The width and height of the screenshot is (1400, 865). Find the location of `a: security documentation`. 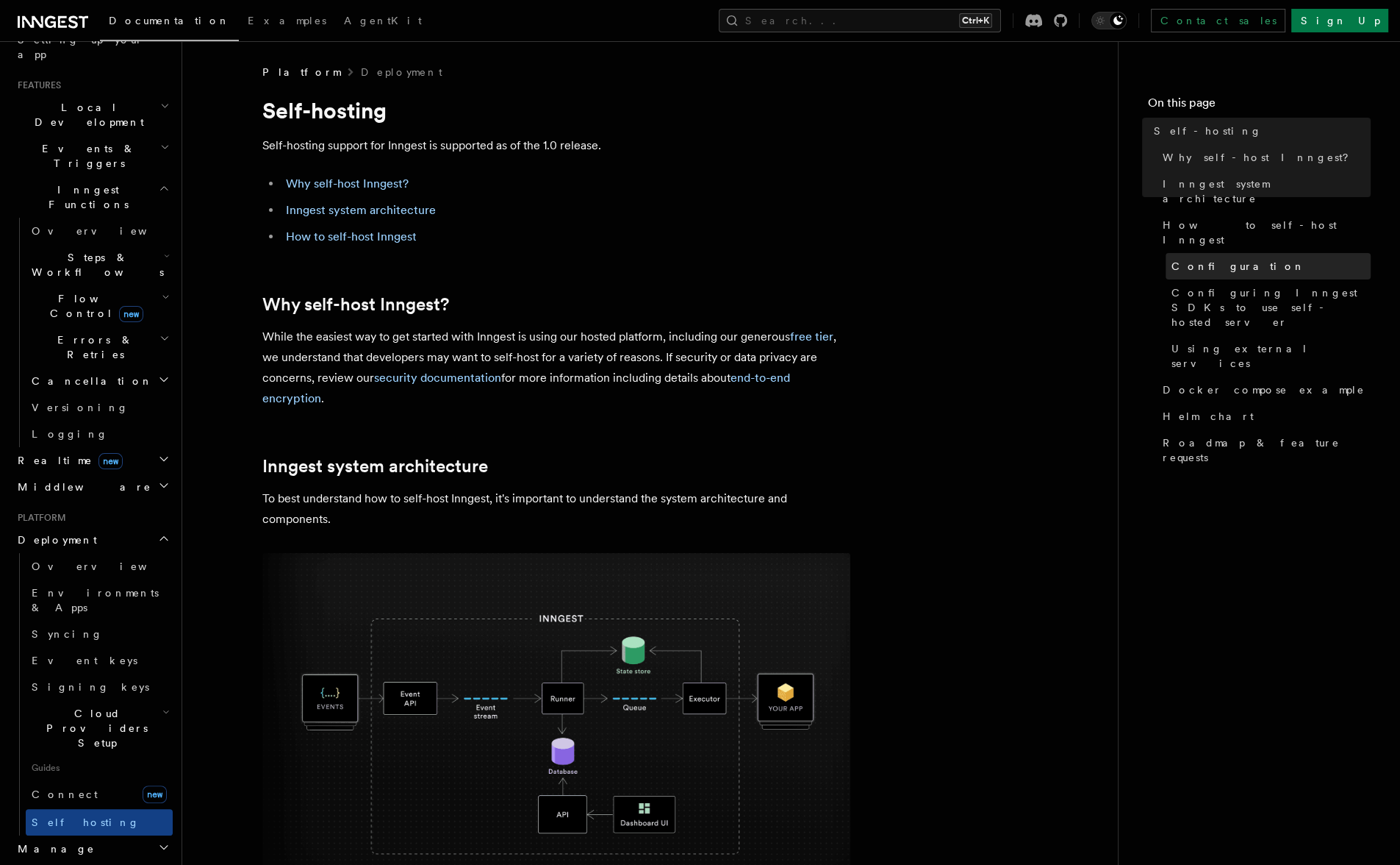

a: security documentation is located at coordinates (437, 377).